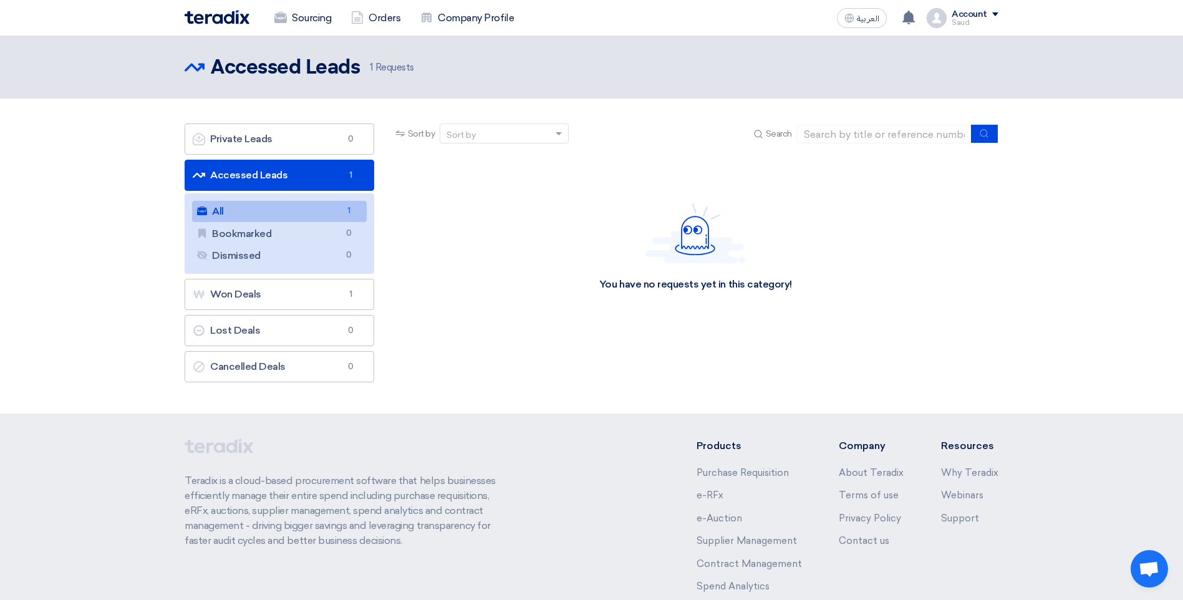 Image resolution: width=1183 pixels, height=600 pixels. What do you see at coordinates (467, 18) in the screenshot?
I see `a: Company Profile` at bounding box center [467, 18].